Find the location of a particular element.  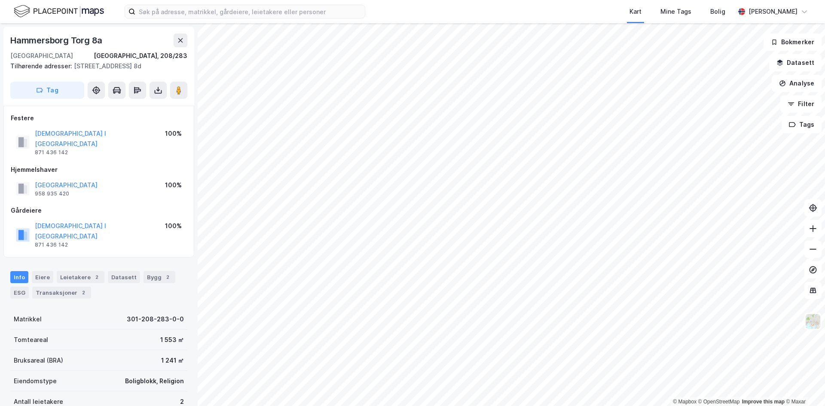

div: Gårdeiere is located at coordinates (99, 211).